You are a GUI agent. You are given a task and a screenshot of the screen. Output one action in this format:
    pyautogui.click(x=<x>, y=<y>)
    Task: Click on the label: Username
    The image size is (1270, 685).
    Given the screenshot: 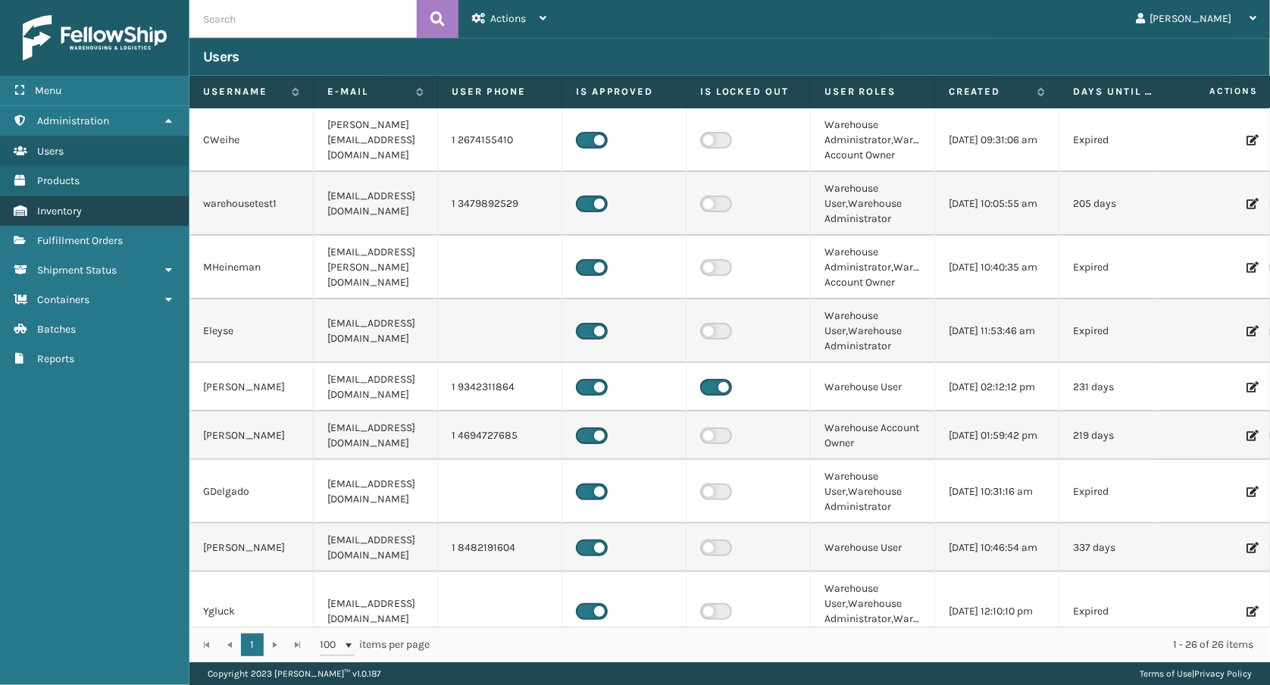 What is the action you would take?
    pyautogui.click(x=243, y=92)
    